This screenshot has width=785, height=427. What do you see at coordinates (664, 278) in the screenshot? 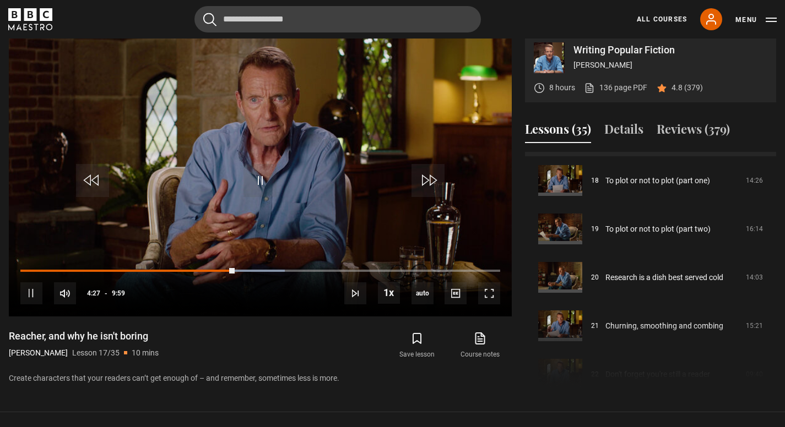
I see `a: Research is a dish best served cold` at bounding box center [664, 278].